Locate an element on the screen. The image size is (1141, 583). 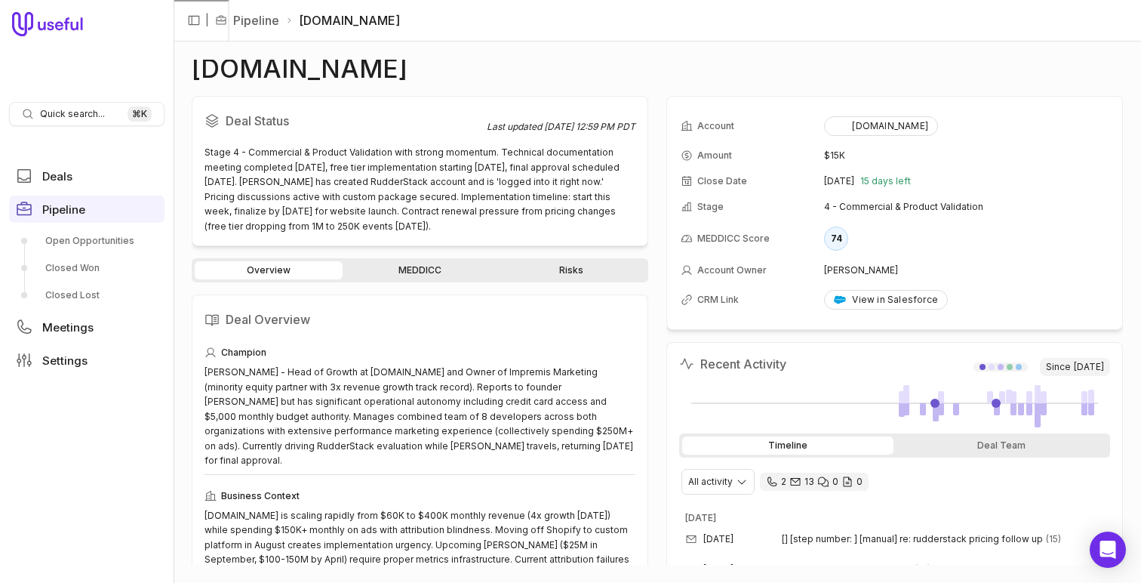
a: Meetings is located at coordinates (87, 327).